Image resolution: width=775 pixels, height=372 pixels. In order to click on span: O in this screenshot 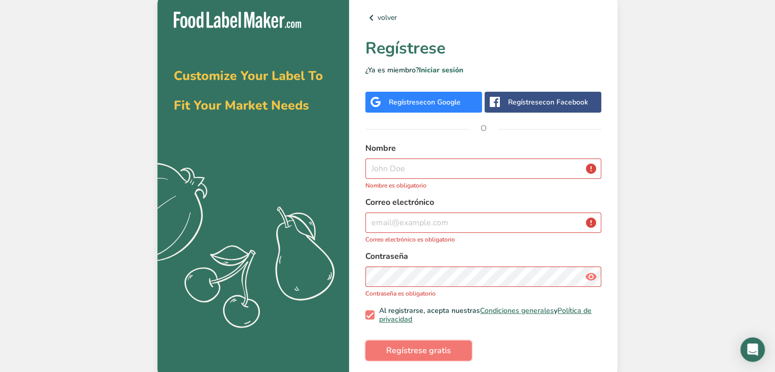, I will do `click(484, 128)`.